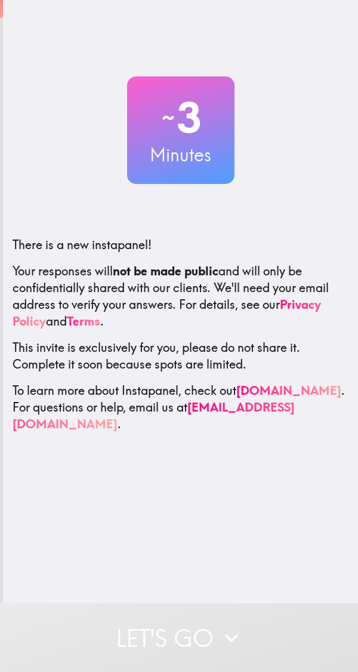  What do you see at coordinates (180, 356) in the screenshot?
I see `p: This invite is exclusively for you, please do not share it. Complete it soon because spots are li...` at bounding box center [180, 356].